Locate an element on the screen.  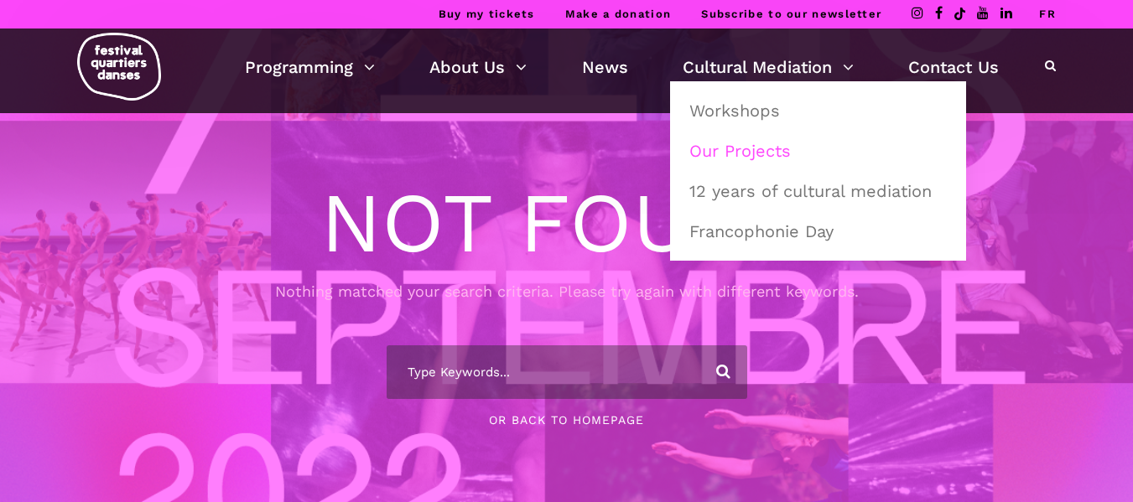
a: Make a donation is located at coordinates (618, 13).